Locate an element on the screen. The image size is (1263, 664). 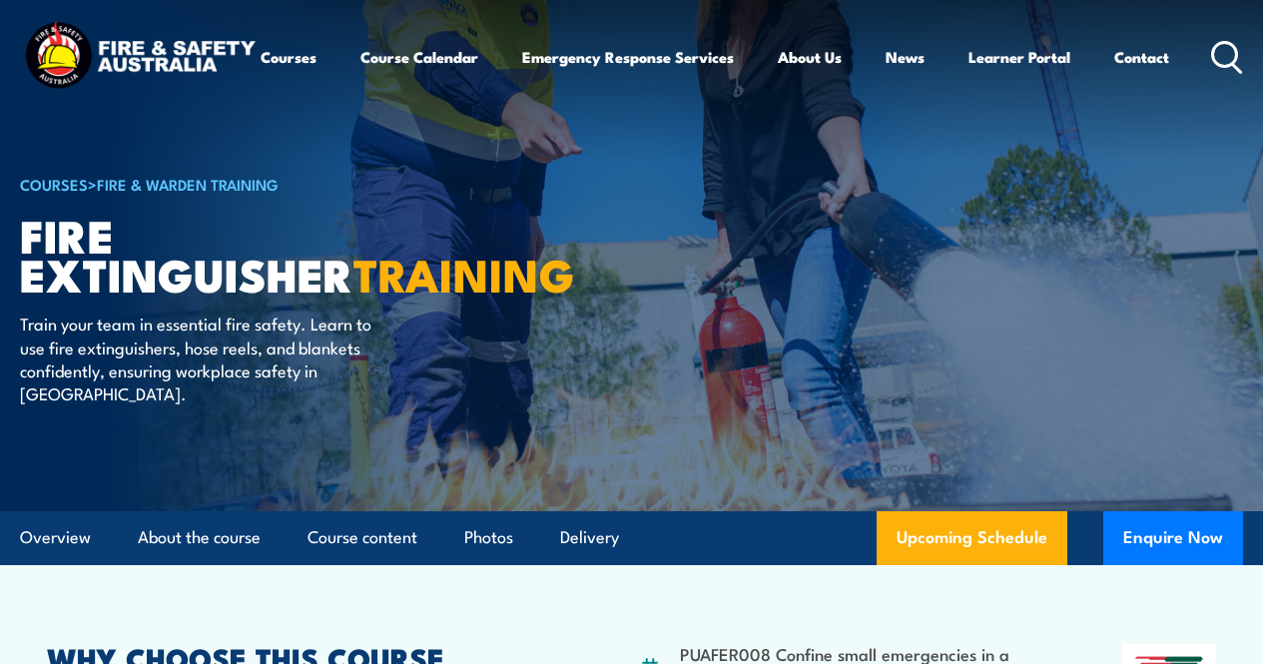
button: Enquire Now is located at coordinates (1173, 538).